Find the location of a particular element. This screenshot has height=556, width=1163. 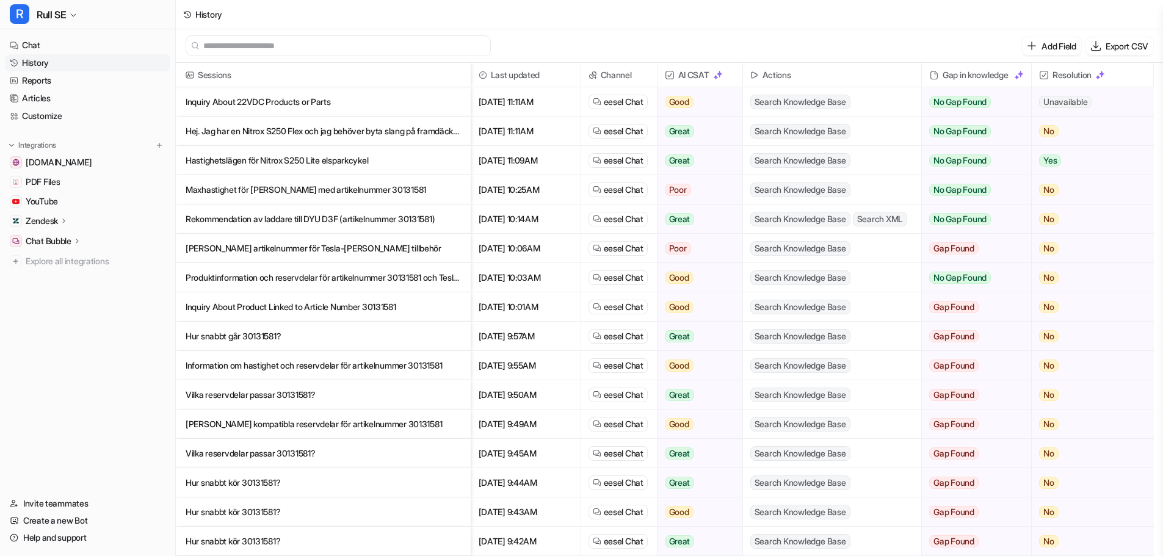

p: Inquiry About 22VDC Products or Parts is located at coordinates (323, 102).